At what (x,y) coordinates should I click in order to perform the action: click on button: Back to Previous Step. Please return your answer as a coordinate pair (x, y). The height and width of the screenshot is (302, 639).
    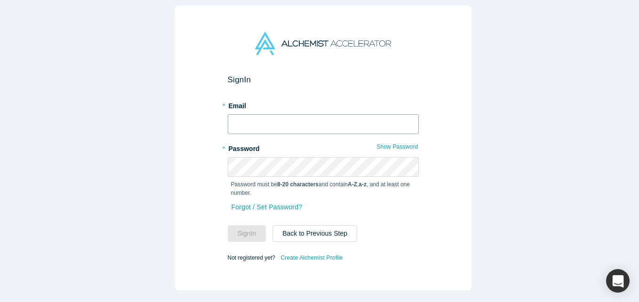
    Looking at the image, I should click on (315, 233).